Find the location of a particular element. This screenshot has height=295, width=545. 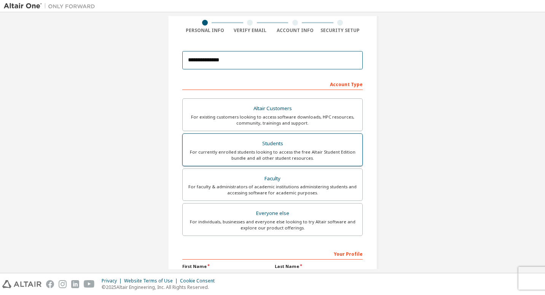

div: Account Info is located at coordinates (295, 30).